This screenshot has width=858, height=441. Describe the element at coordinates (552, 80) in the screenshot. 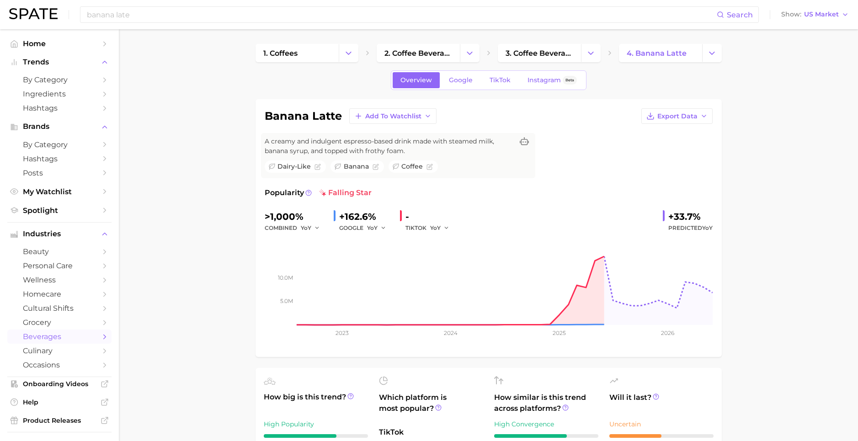

I see `a: InstagramBeta` at that location.